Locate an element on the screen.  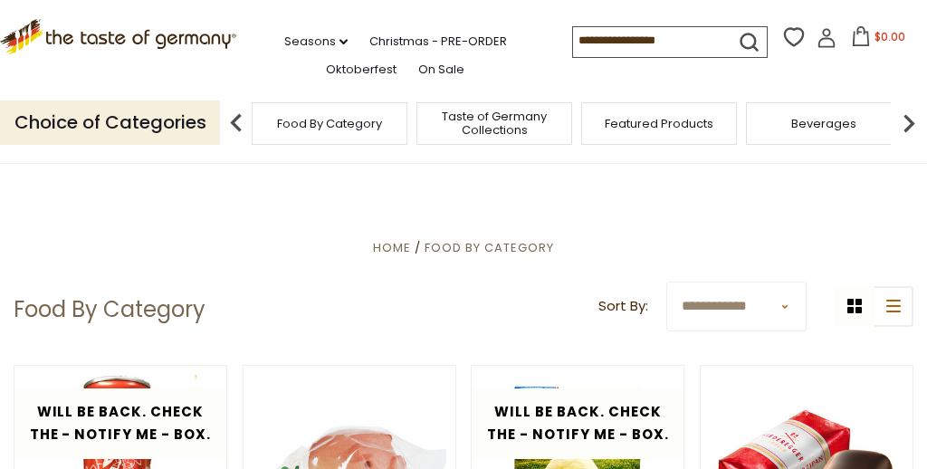
a: Home is located at coordinates (392, 247).